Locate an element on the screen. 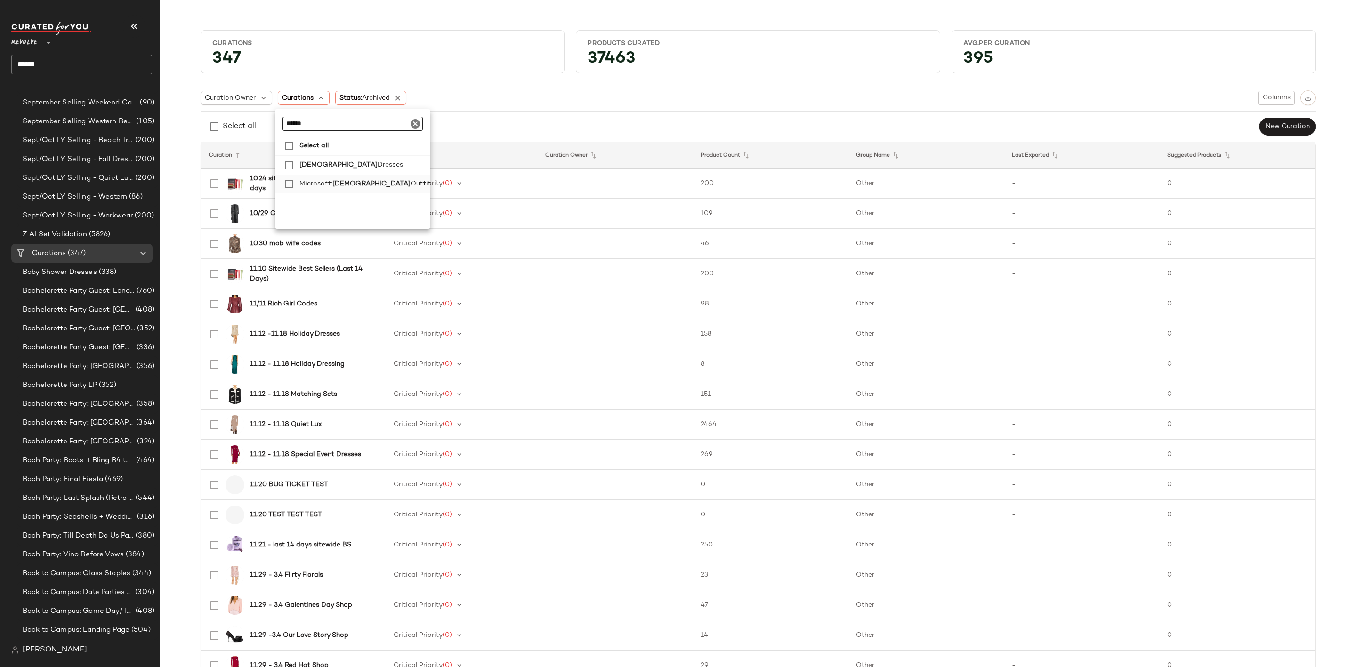 This screenshot has height=667, width=1356. td: 8 is located at coordinates (771, 364).